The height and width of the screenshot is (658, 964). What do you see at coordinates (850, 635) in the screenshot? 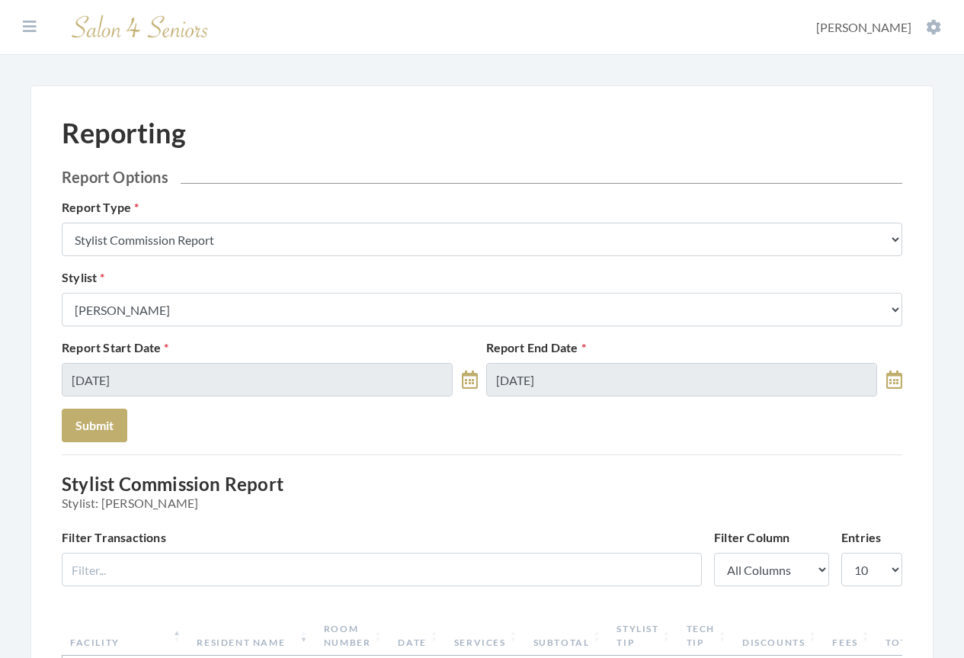
I see `th: Fees: activate to sort column ascending` at bounding box center [850, 635].